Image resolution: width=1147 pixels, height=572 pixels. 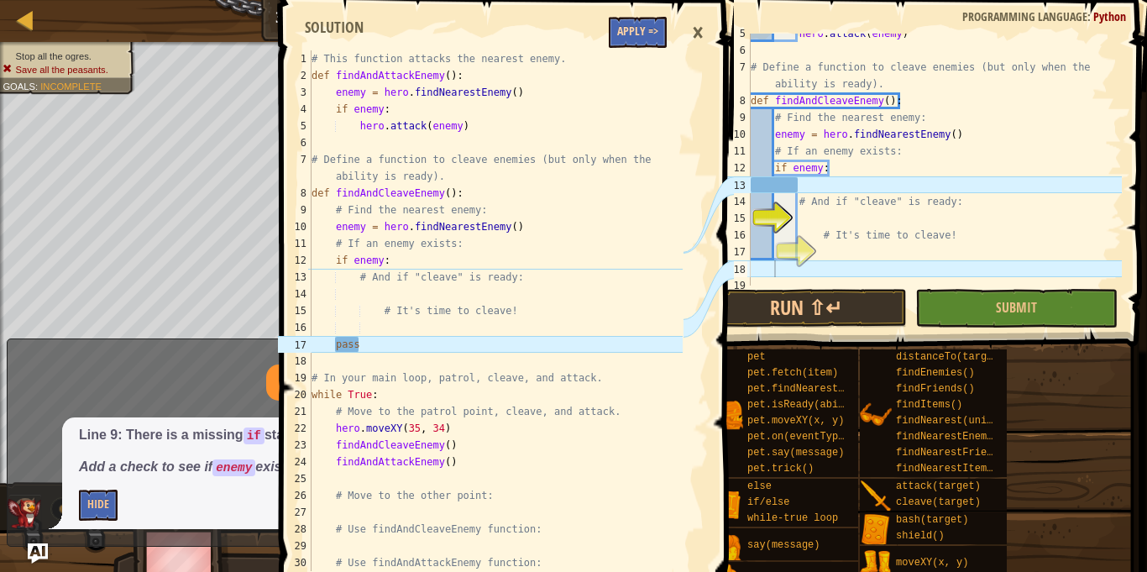 I want to click on span: if/else, so click(x=768, y=502).